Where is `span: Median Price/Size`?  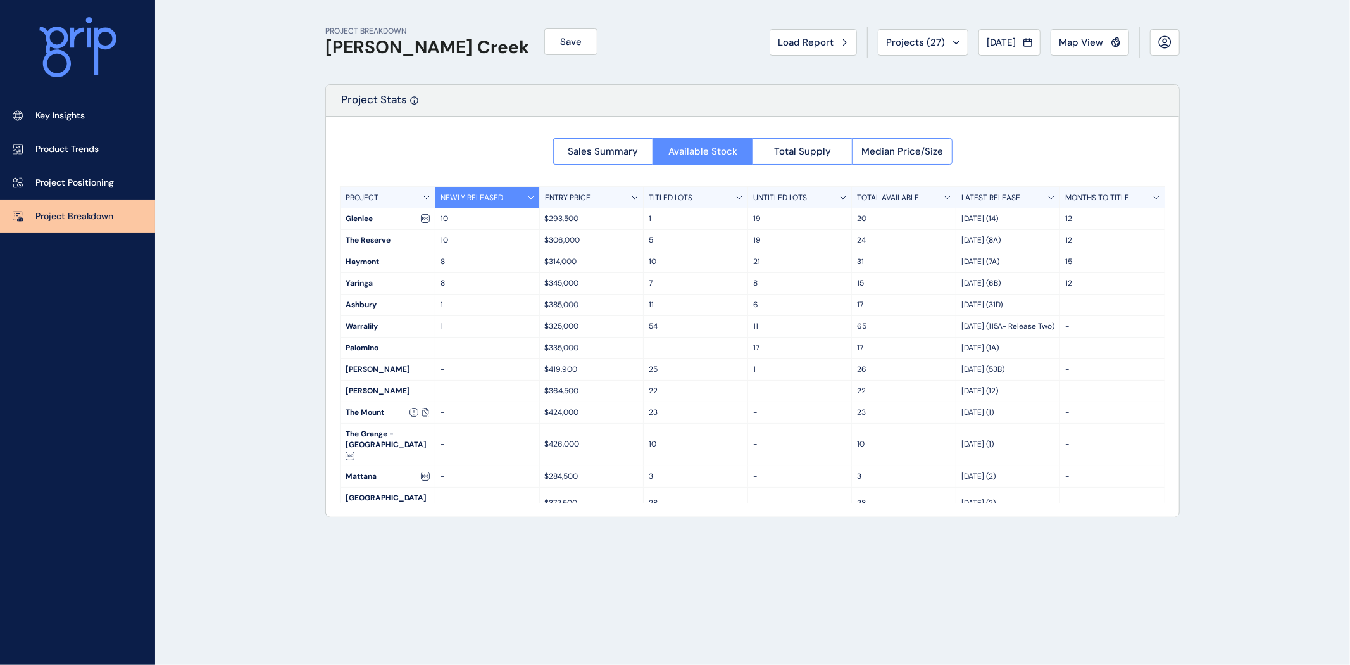
span: Median Price/Size is located at coordinates (902, 151).